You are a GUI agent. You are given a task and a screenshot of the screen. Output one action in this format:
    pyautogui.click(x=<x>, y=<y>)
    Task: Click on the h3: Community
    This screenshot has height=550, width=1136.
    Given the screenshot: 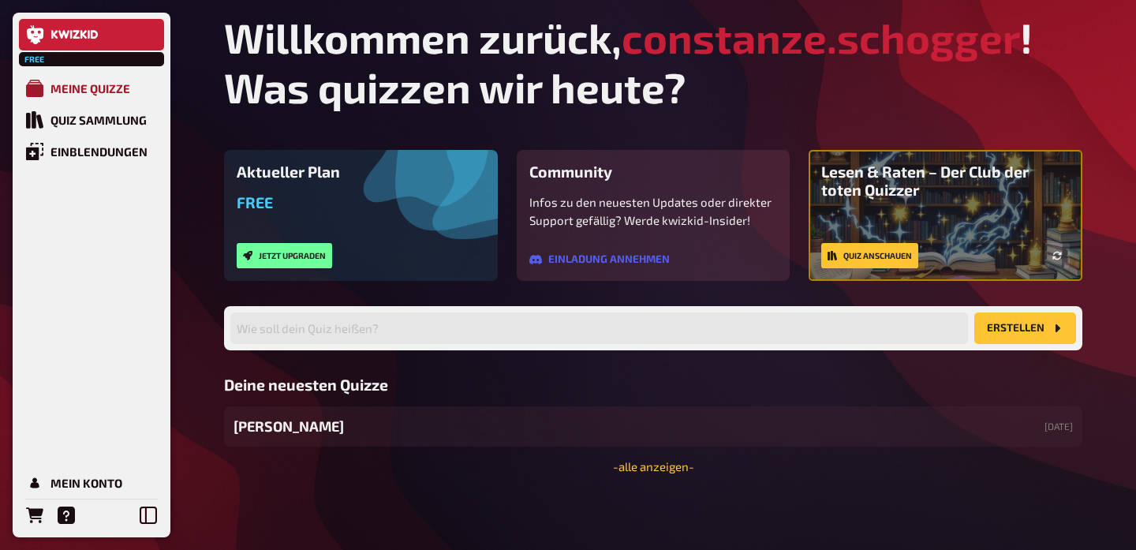 What is the action you would take?
    pyautogui.click(x=653, y=171)
    